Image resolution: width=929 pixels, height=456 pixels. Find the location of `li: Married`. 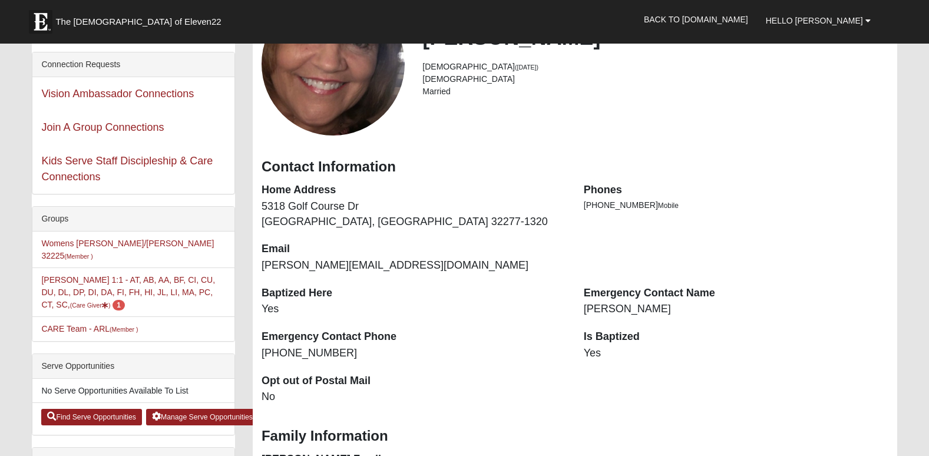

li: Married is located at coordinates (655, 91).